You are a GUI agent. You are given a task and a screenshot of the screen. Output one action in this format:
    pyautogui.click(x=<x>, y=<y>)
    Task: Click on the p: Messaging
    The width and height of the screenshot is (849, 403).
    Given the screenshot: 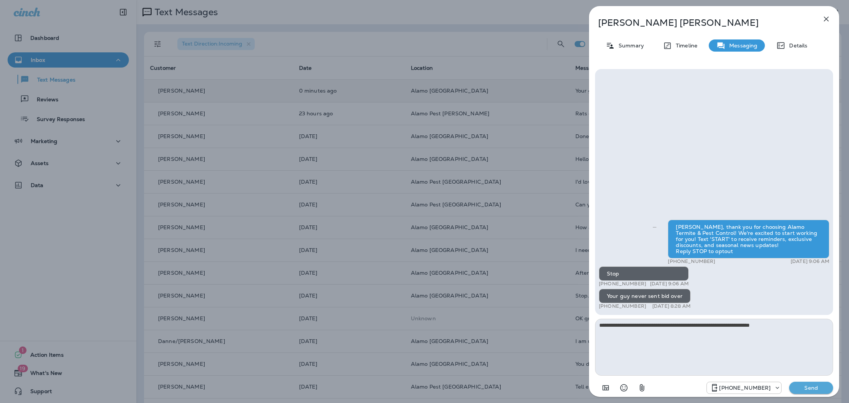 What is the action you would take?
    pyautogui.click(x=742, y=45)
    